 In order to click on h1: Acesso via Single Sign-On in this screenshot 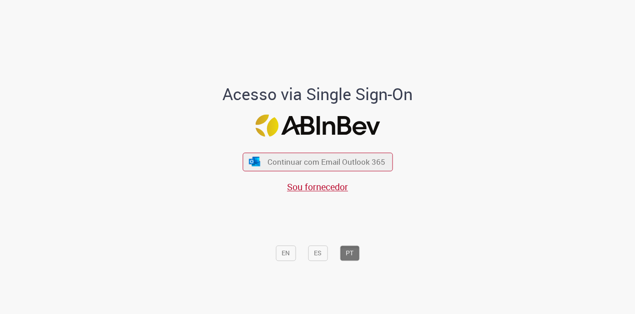, I will do `click(317, 95)`.